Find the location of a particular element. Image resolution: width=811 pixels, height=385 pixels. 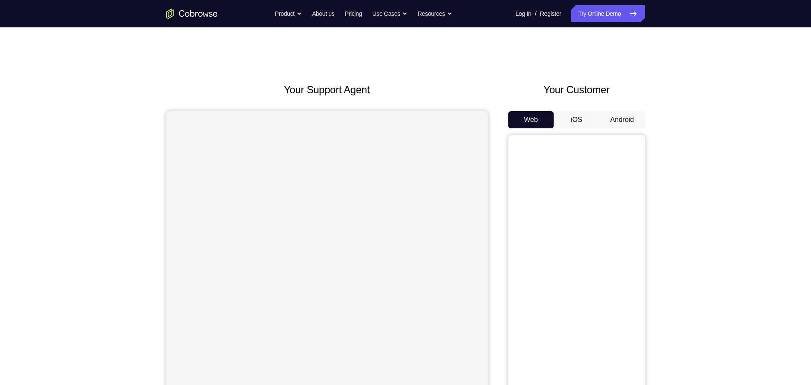

button: Resources is located at coordinates (435, 14).